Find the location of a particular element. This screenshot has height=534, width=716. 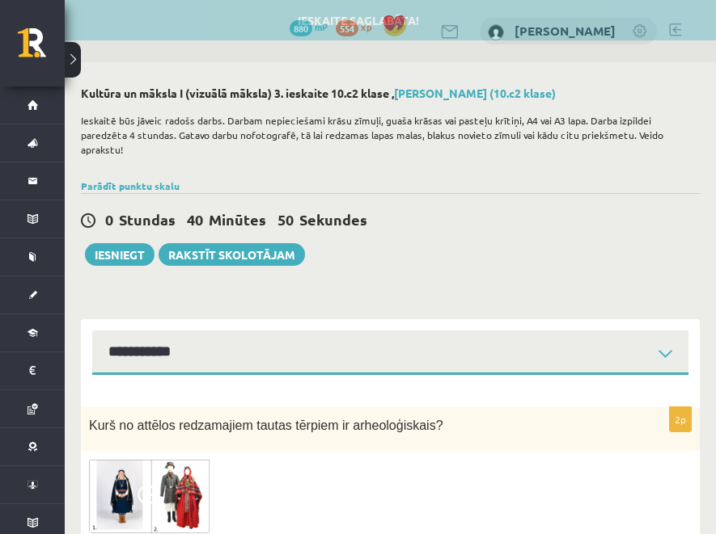

p: 2p is located at coordinates (680, 420).